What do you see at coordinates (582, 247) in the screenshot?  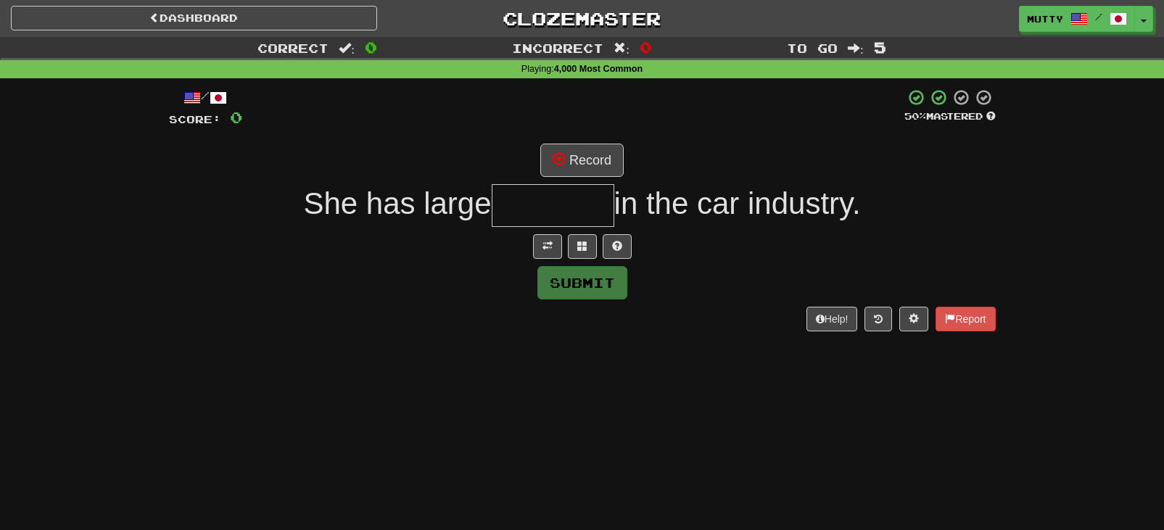 I see `button: Switch sentence to multiple choice alt+p` at bounding box center [582, 247].